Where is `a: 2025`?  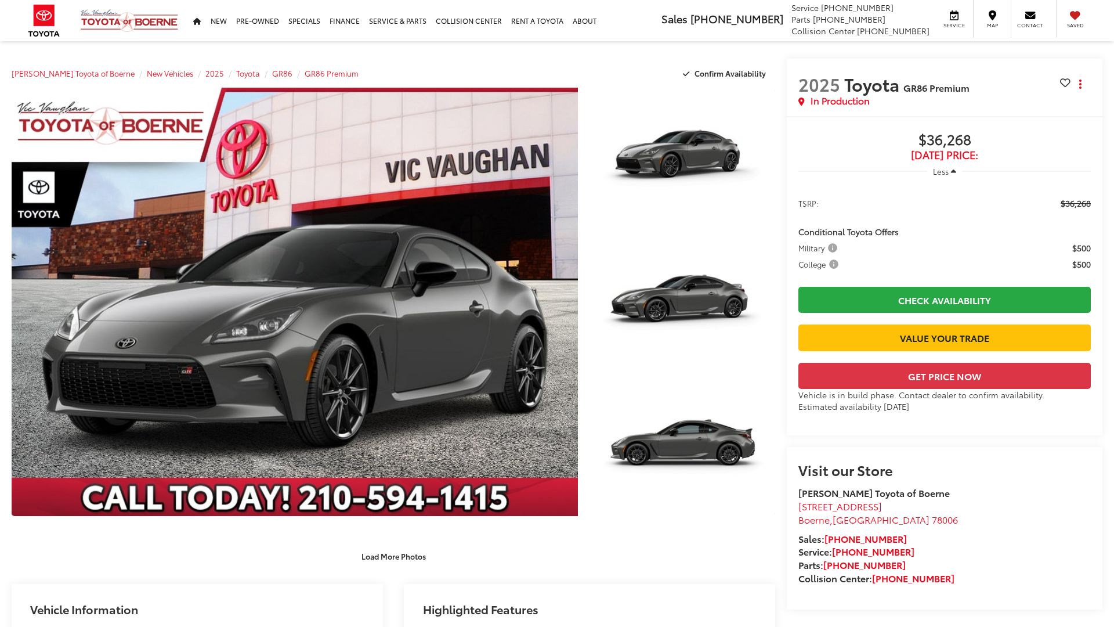
a: 2025 is located at coordinates (215, 73).